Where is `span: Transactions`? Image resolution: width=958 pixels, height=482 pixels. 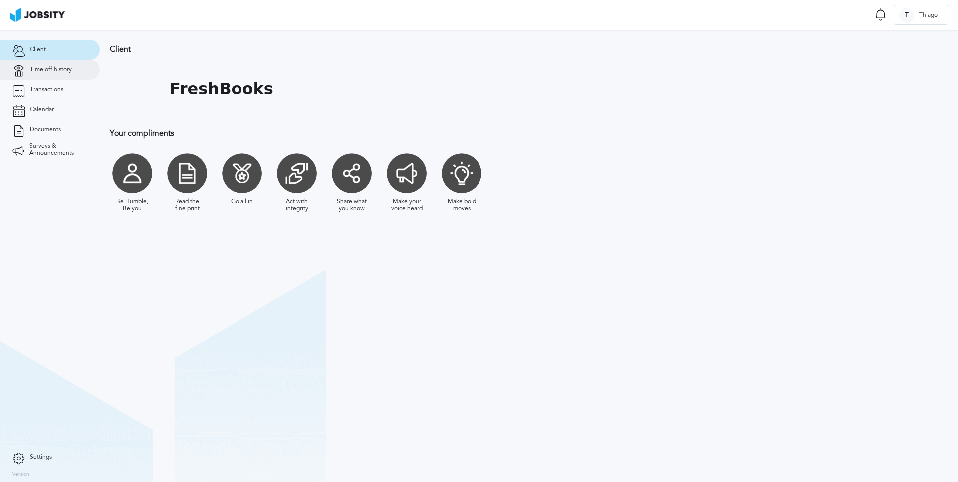
span: Transactions is located at coordinates (46, 90).